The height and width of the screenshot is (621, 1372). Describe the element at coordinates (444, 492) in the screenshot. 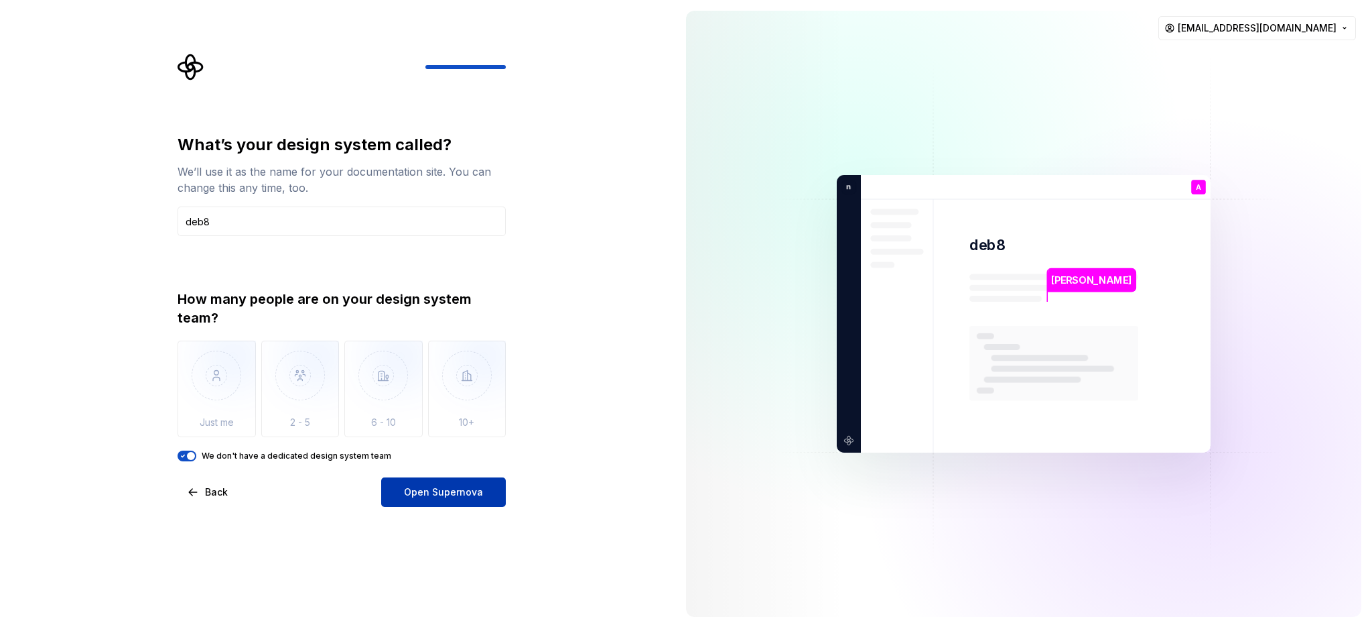

I see `button: Open Supernova` at that location.